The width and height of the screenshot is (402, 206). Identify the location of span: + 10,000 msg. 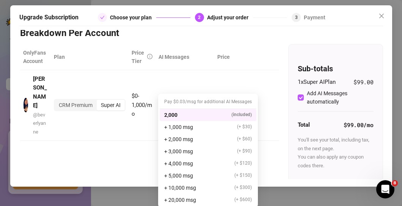
(180, 188).